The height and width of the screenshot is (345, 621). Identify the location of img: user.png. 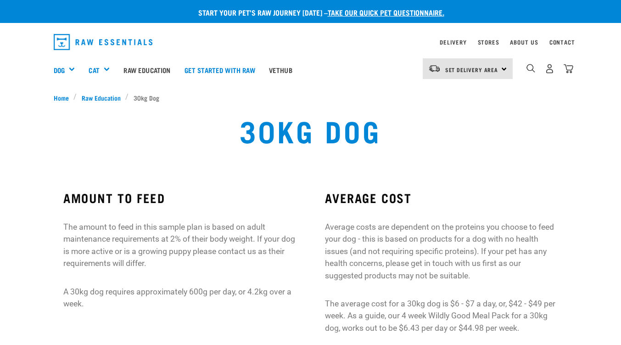
(549, 68).